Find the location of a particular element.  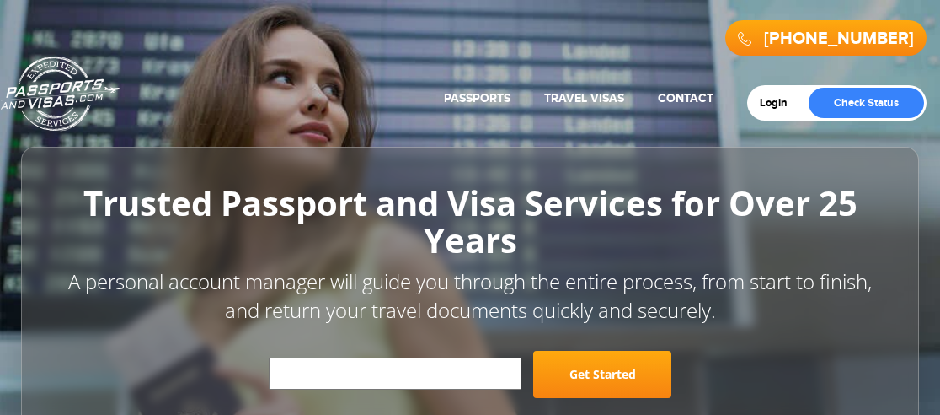

a: Contact is located at coordinates (686, 98).